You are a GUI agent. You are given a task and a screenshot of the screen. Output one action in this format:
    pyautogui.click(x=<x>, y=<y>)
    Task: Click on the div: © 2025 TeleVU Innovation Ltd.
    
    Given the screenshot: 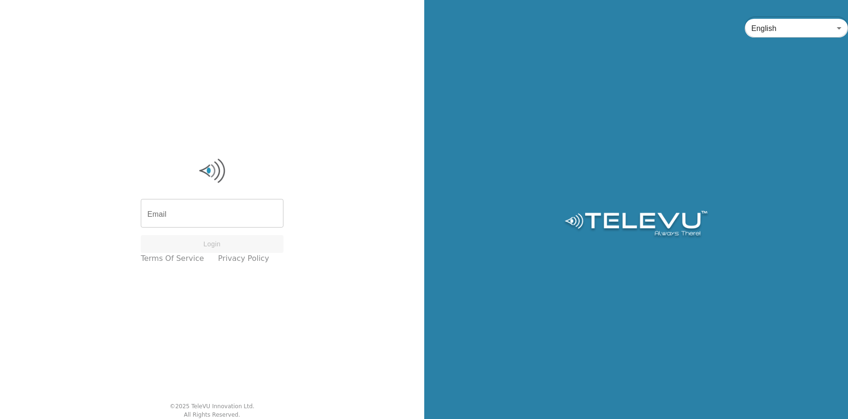 What is the action you would take?
    pyautogui.click(x=212, y=406)
    